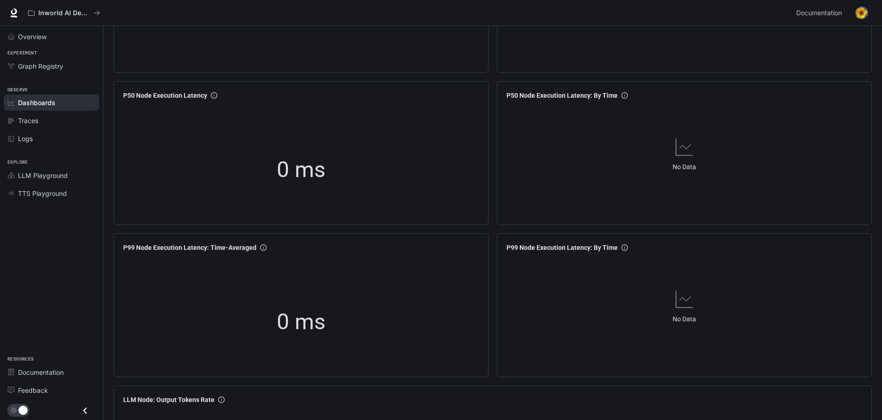 The height and width of the screenshot is (420, 882). I want to click on a: Traces, so click(51, 120).